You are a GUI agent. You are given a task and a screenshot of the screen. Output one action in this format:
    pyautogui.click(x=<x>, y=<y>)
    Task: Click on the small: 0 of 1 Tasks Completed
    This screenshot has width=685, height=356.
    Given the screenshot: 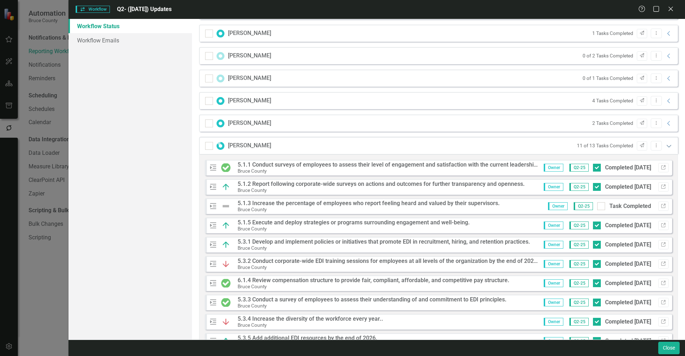 What is the action you would take?
    pyautogui.click(x=608, y=78)
    